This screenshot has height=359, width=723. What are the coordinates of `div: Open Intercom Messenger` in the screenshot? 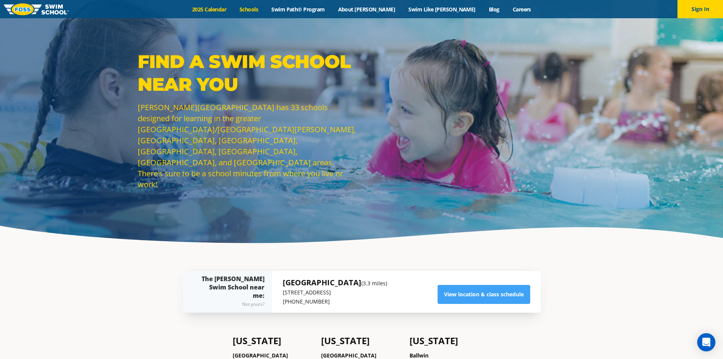 It's located at (706, 342).